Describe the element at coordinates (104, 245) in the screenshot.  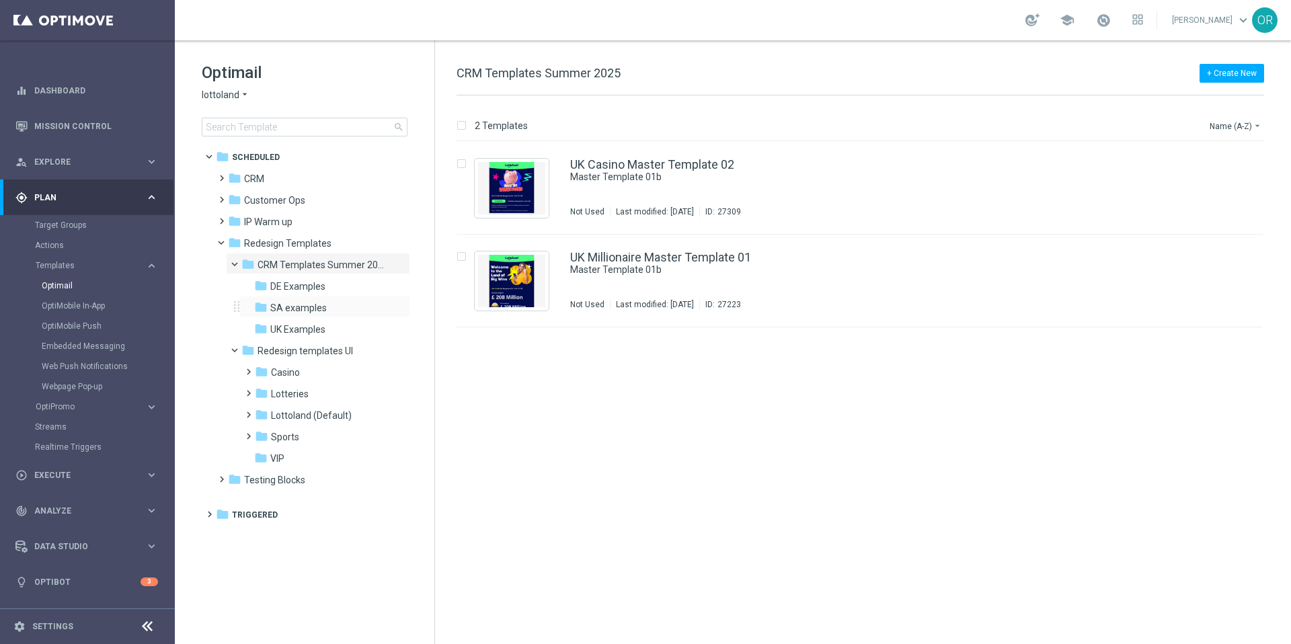
I see `div: Actions` at that location.